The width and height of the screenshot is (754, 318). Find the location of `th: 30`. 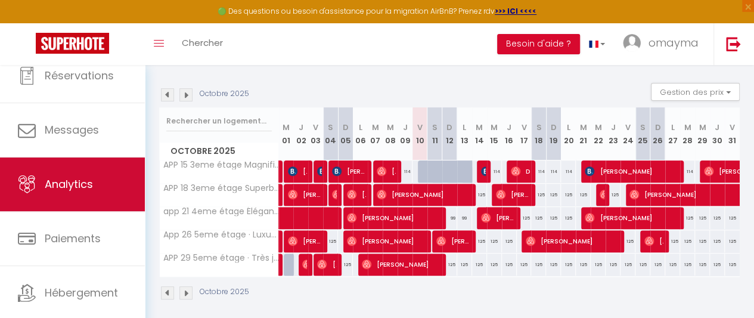

th: 30 is located at coordinates (717, 134).